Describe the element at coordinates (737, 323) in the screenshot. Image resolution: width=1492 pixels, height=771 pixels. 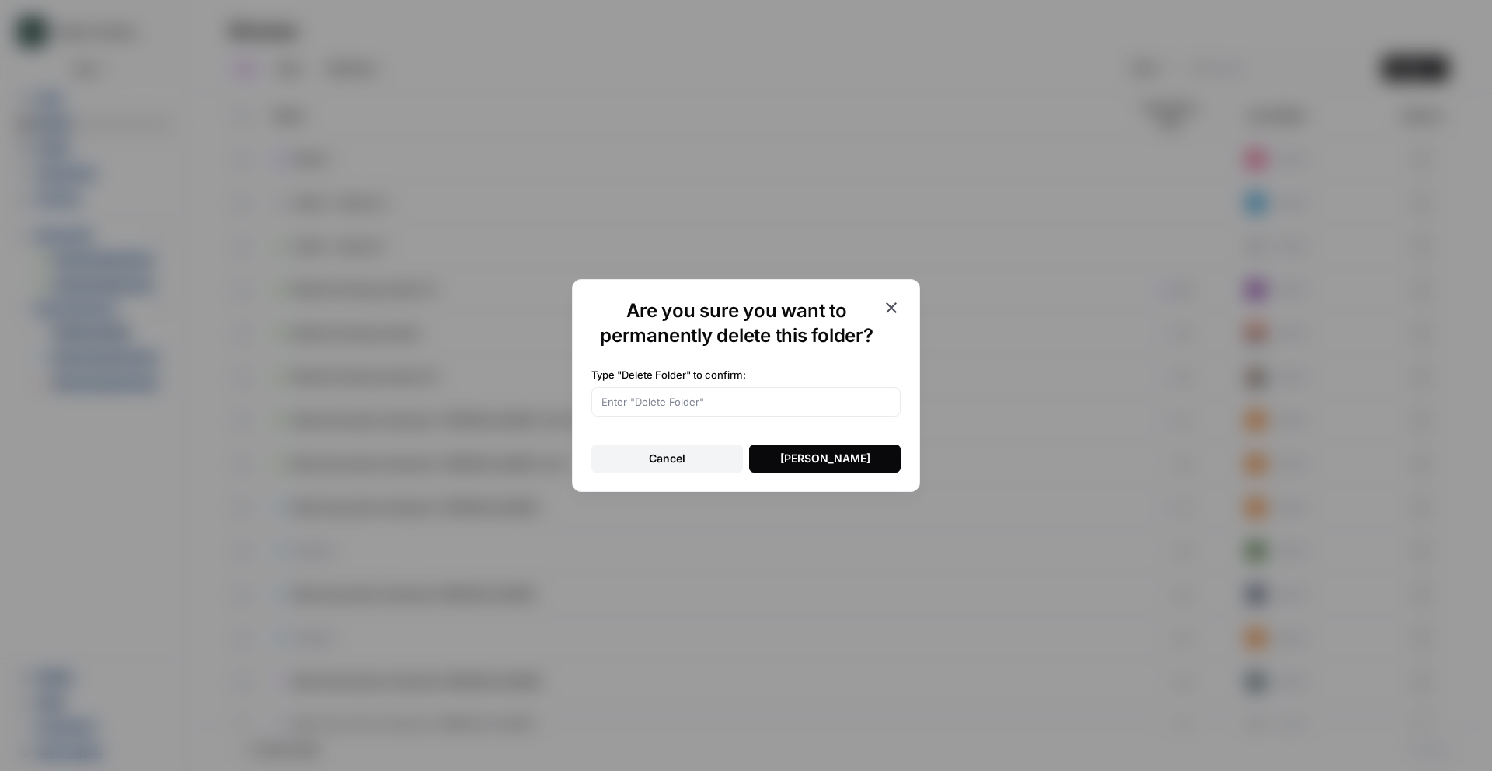
I see `h1: Are you sure you want to permanently delete this folder?` at that location.